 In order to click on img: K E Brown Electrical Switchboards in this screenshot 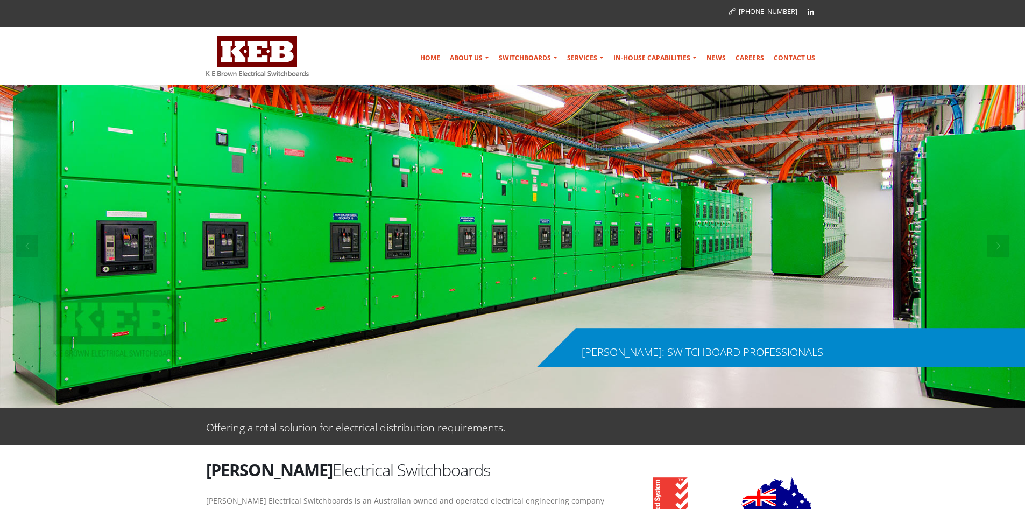, I will do `click(257, 56)`.